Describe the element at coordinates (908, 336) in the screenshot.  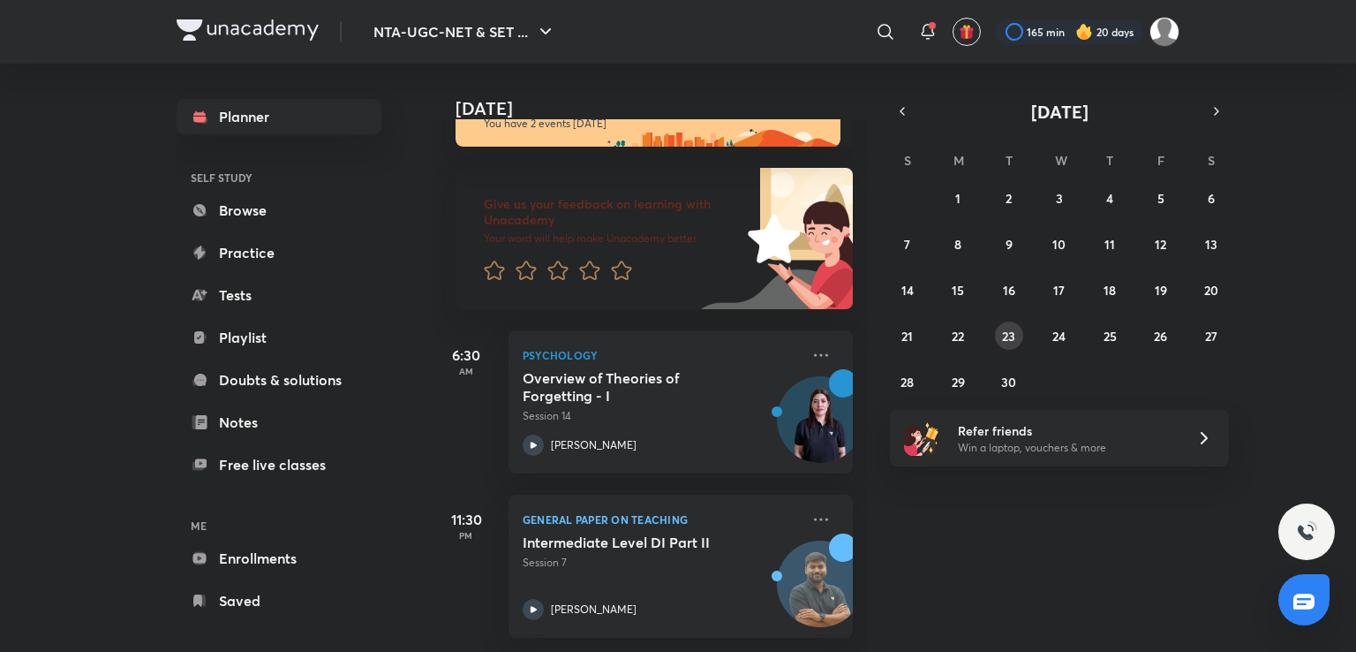
I see `button: September 21, 2025` at that location.